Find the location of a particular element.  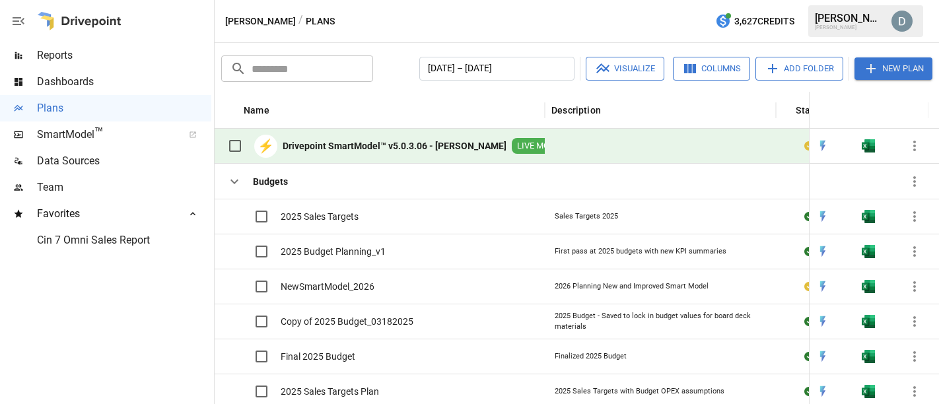

div: David Sooch is located at coordinates (902, 21).